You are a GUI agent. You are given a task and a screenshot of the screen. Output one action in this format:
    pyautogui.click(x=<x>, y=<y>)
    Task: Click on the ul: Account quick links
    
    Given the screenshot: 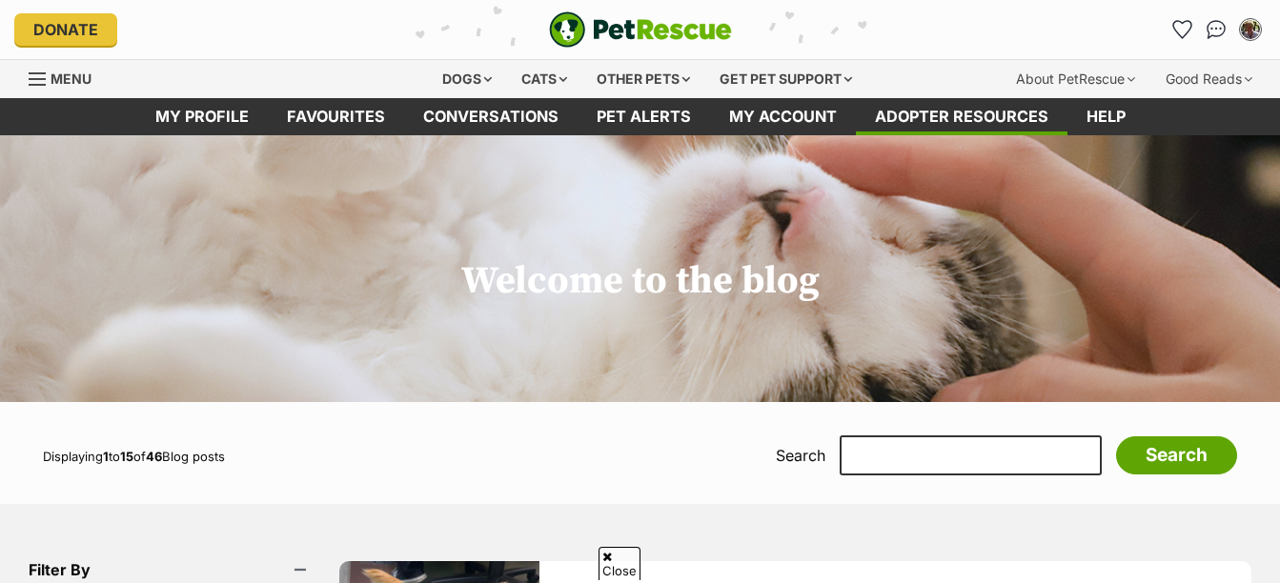 What is the action you would take?
    pyautogui.click(x=1216, y=30)
    